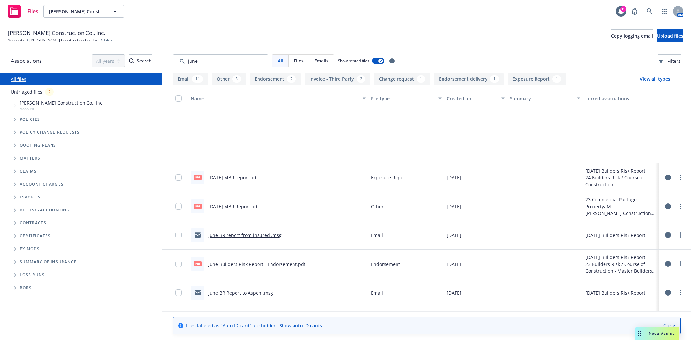  What do you see at coordinates (26, 288) in the screenshot?
I see `span: BORs` at bounding box center [26, 288].